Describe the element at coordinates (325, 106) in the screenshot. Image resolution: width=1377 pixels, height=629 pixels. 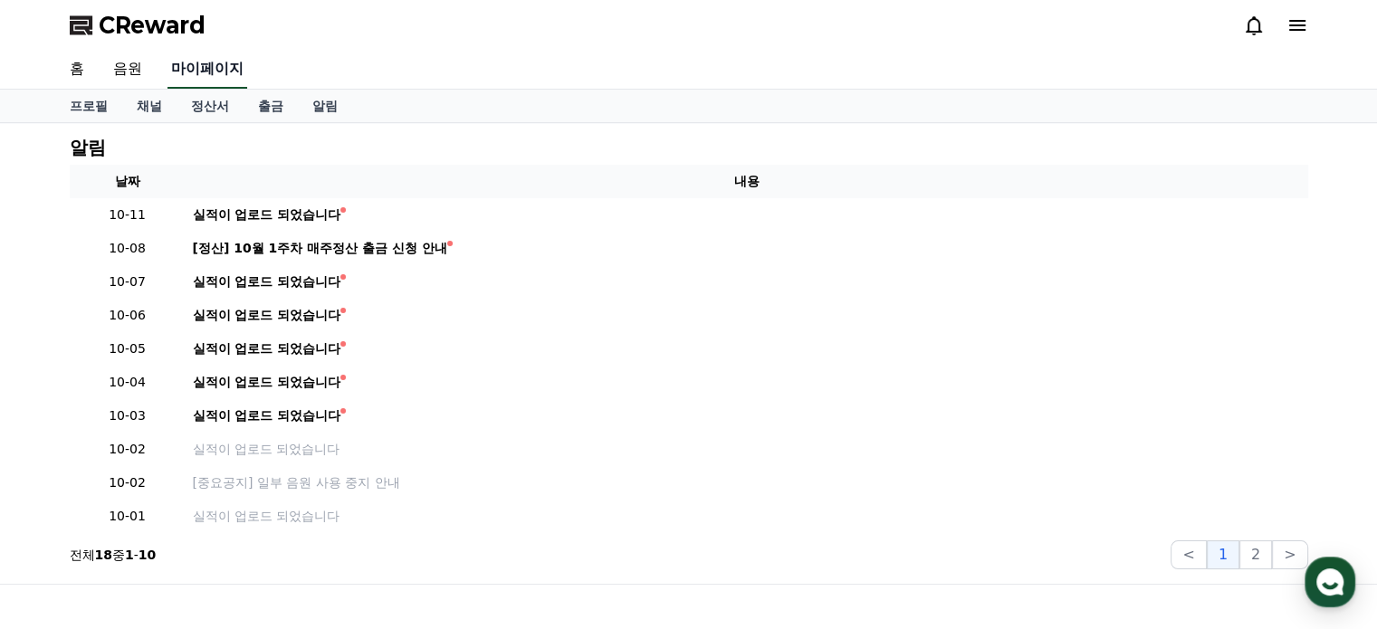
I see `a: 알림` at that location.